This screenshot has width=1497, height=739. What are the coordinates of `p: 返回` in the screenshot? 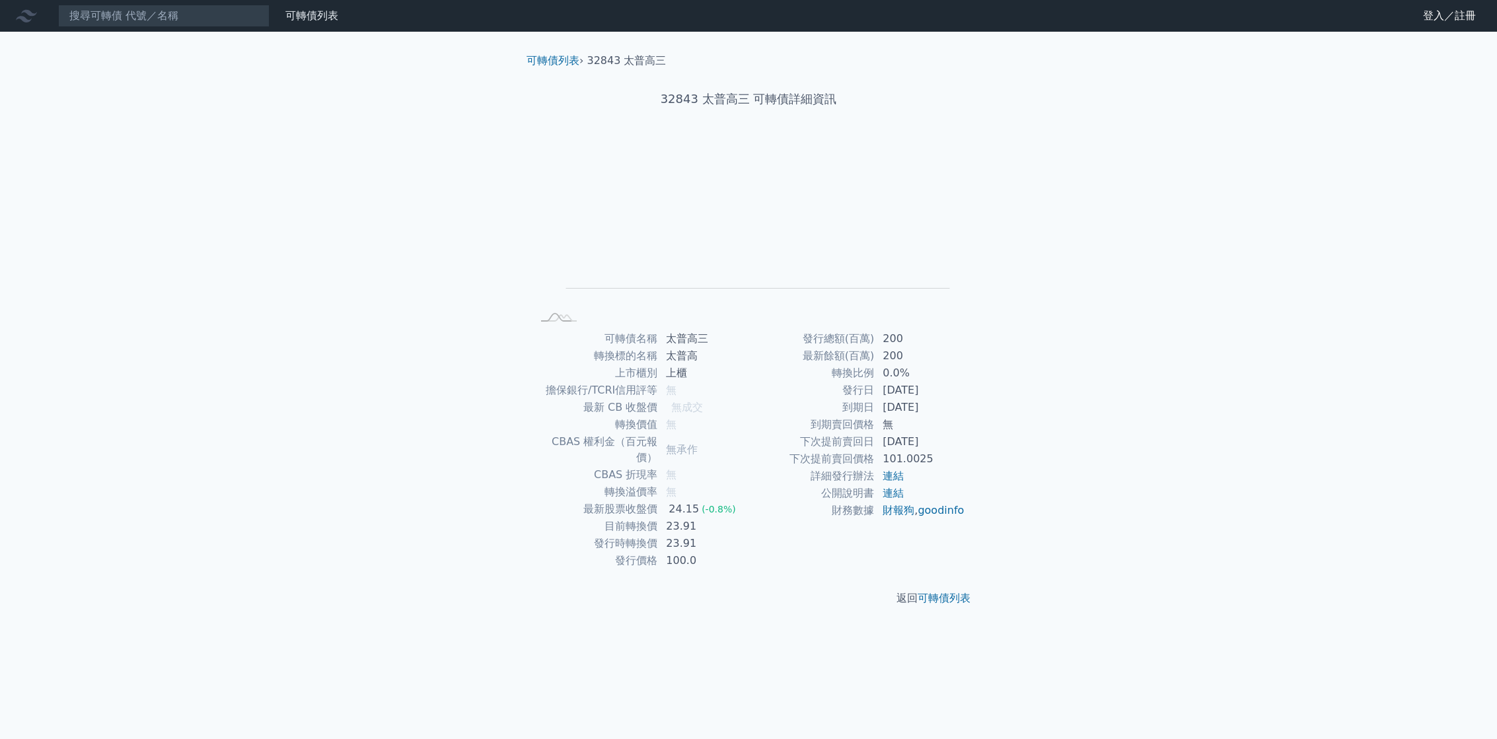 It's located at (748, 598).